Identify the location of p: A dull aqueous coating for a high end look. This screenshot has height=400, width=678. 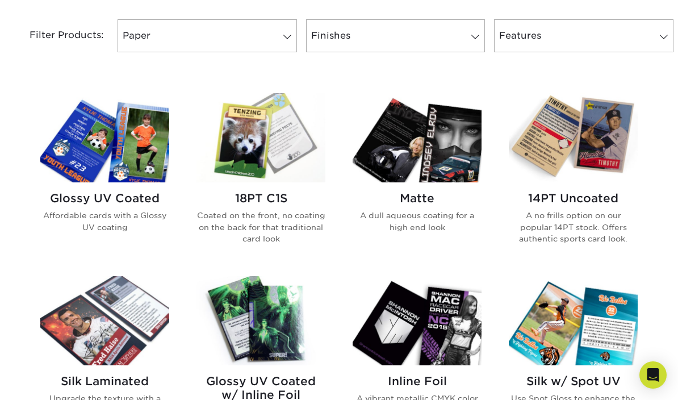
(417, 221).